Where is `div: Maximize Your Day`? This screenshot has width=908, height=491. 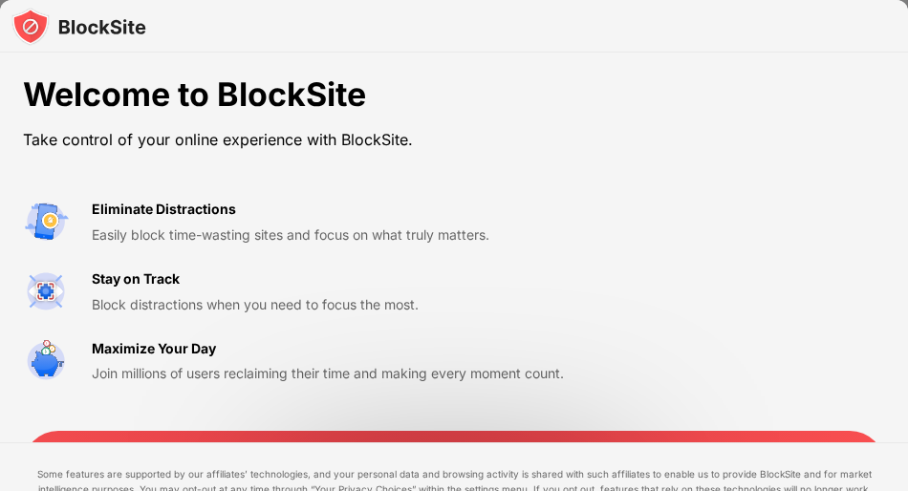 div: Maximize Your Day is located at coordinates (154, 349).